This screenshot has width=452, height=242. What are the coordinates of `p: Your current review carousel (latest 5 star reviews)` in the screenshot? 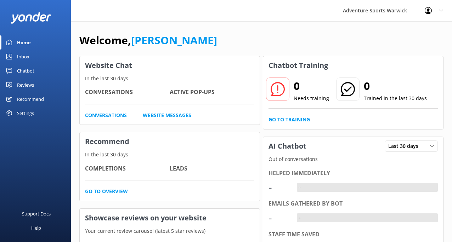 It's located at (170, 231).